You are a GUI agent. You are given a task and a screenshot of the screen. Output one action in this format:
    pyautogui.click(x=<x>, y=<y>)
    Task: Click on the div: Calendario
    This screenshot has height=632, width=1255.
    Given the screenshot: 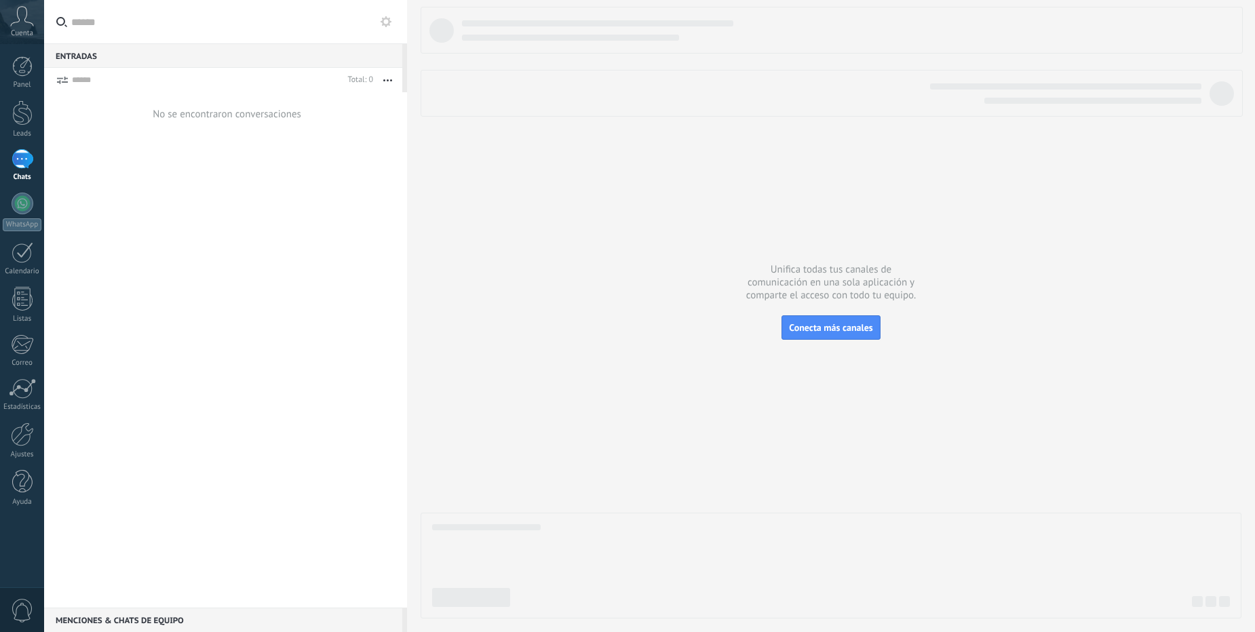 What is the action you would take?
    pyautogui.click(x=22, y=271)
    